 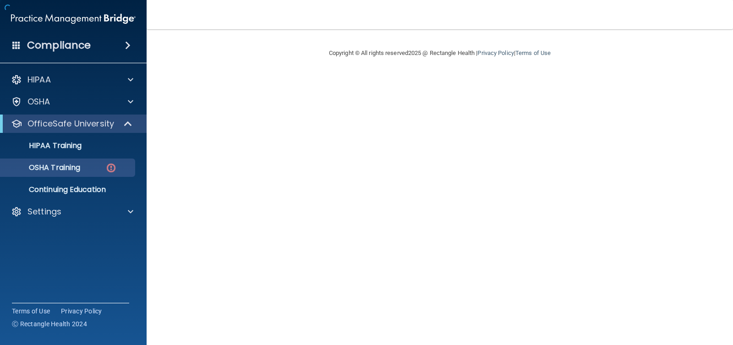 I want to click on p: HIPAA Training, so click(x=43, y=146).